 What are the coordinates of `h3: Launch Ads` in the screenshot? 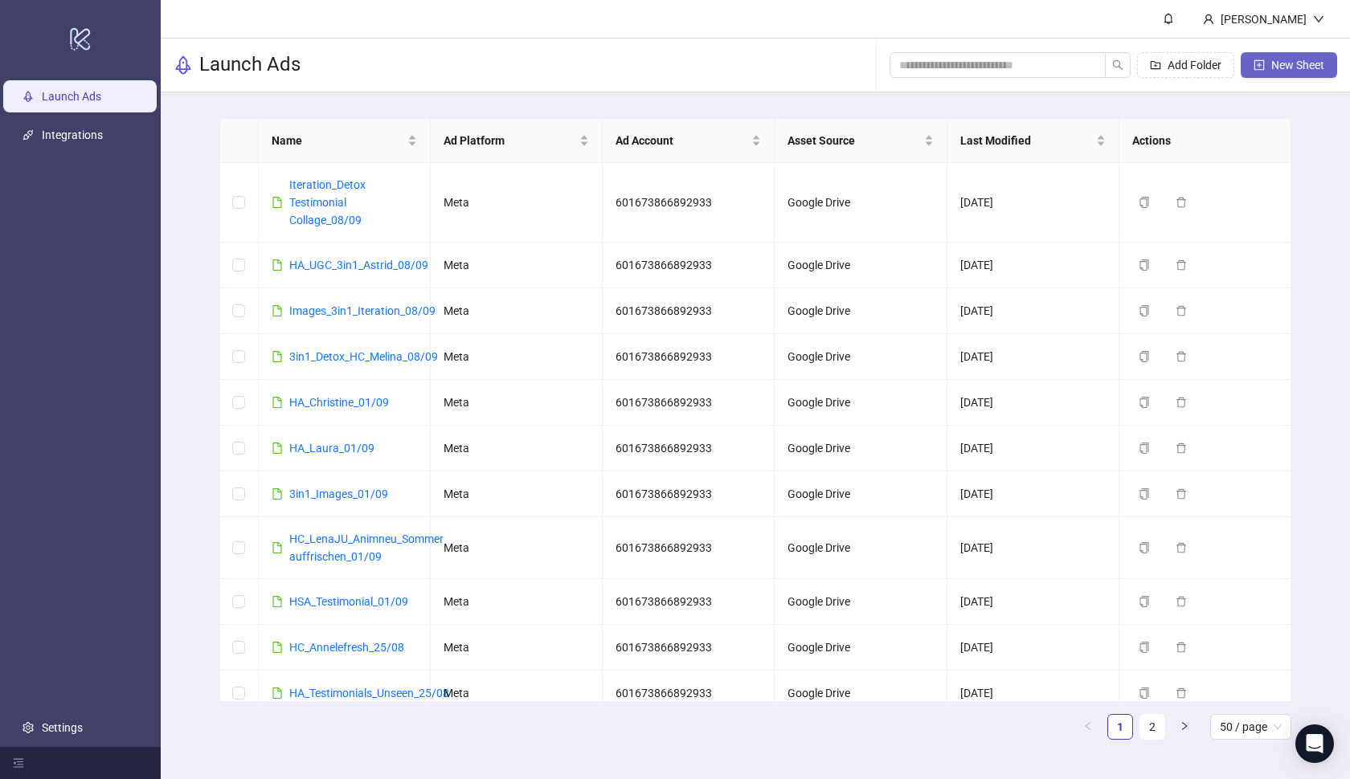 It's located at (250, 65).